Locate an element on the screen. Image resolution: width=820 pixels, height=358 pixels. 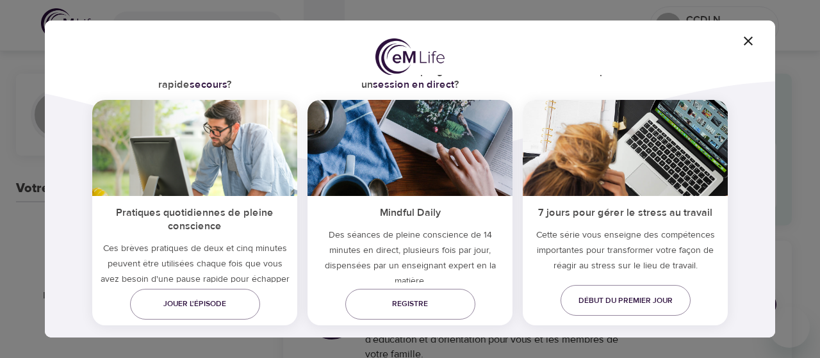
h5: Pratiques quotidiennes de pleine conscience is located at coordinates (195, 219).